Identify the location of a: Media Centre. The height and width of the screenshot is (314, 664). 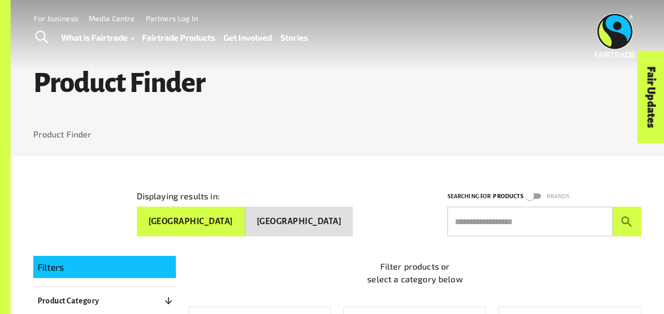
(112, 18).